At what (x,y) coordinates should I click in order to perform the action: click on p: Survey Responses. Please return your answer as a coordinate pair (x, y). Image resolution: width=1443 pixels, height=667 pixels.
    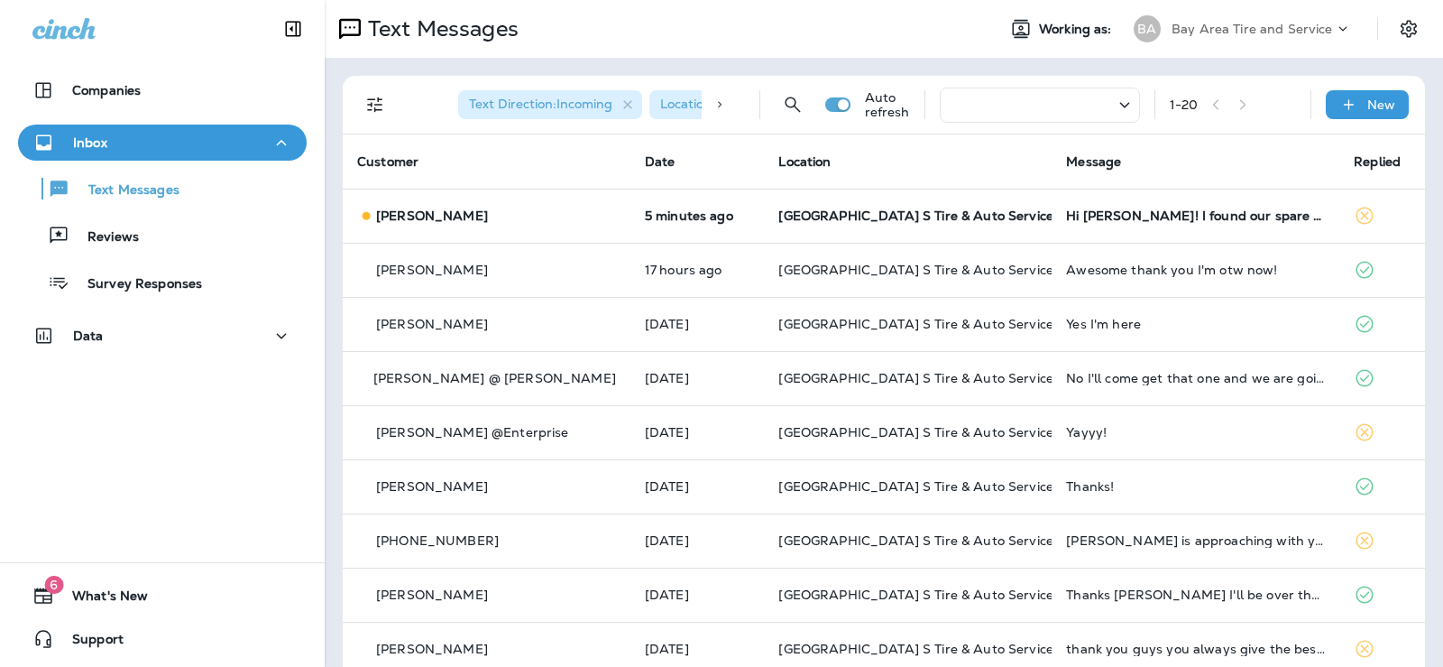
    Looking at the image, I should click on (135, 284).